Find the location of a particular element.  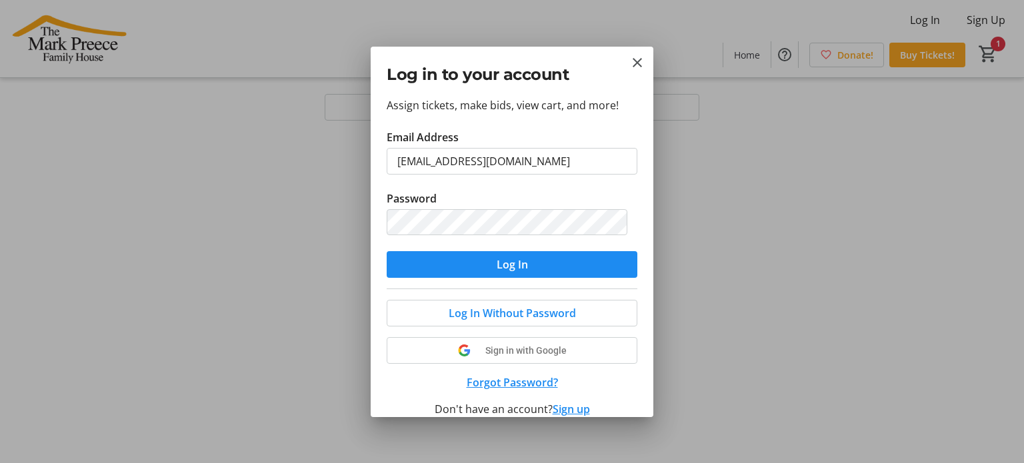

h2: Log in to your account is located at coordinates (512, 75).